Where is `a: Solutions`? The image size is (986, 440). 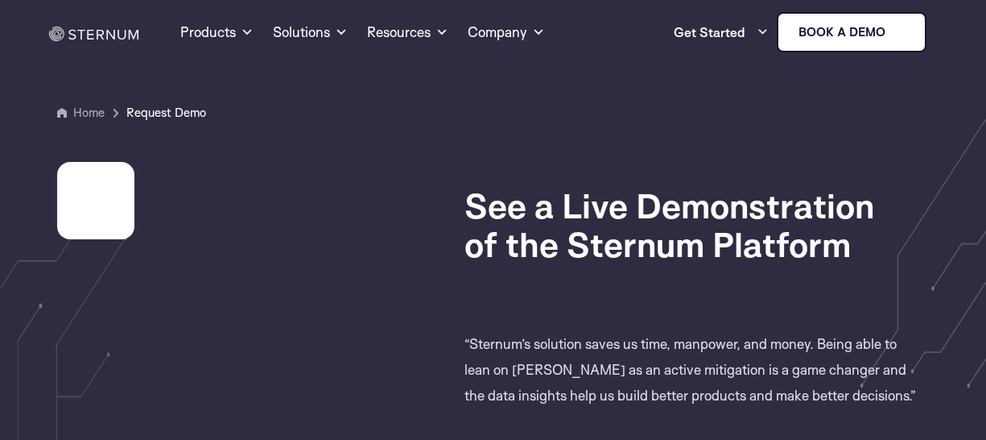
a: Solutions is located at coordinates (310, 32).